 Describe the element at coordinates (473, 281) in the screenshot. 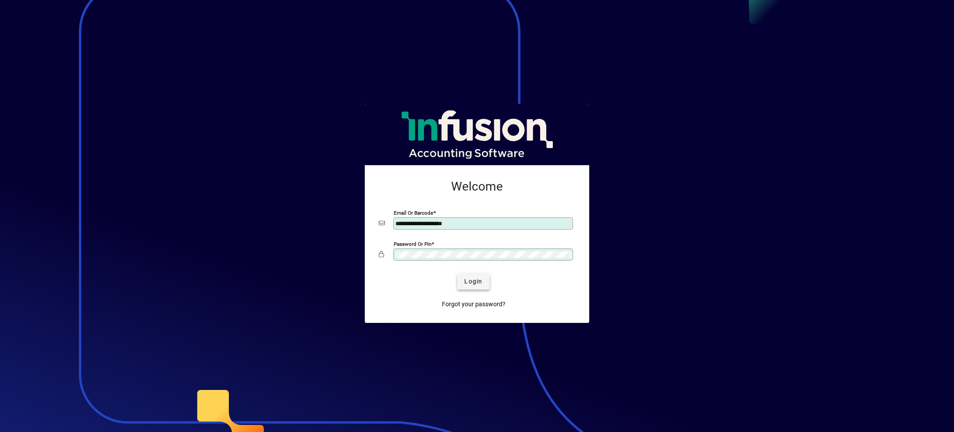

I see `span: Login` at that location.